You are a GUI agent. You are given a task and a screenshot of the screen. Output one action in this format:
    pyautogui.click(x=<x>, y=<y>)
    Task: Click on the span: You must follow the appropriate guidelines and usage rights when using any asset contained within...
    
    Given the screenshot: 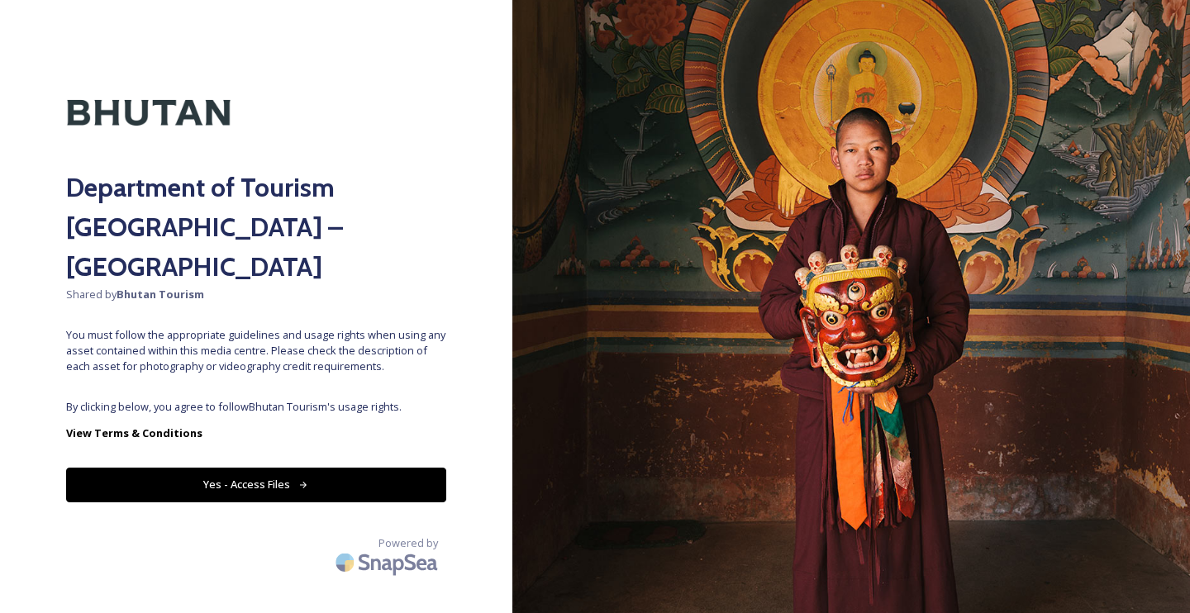 What is the action you would take?
    pyautogui.click(x=256, y=351)
    